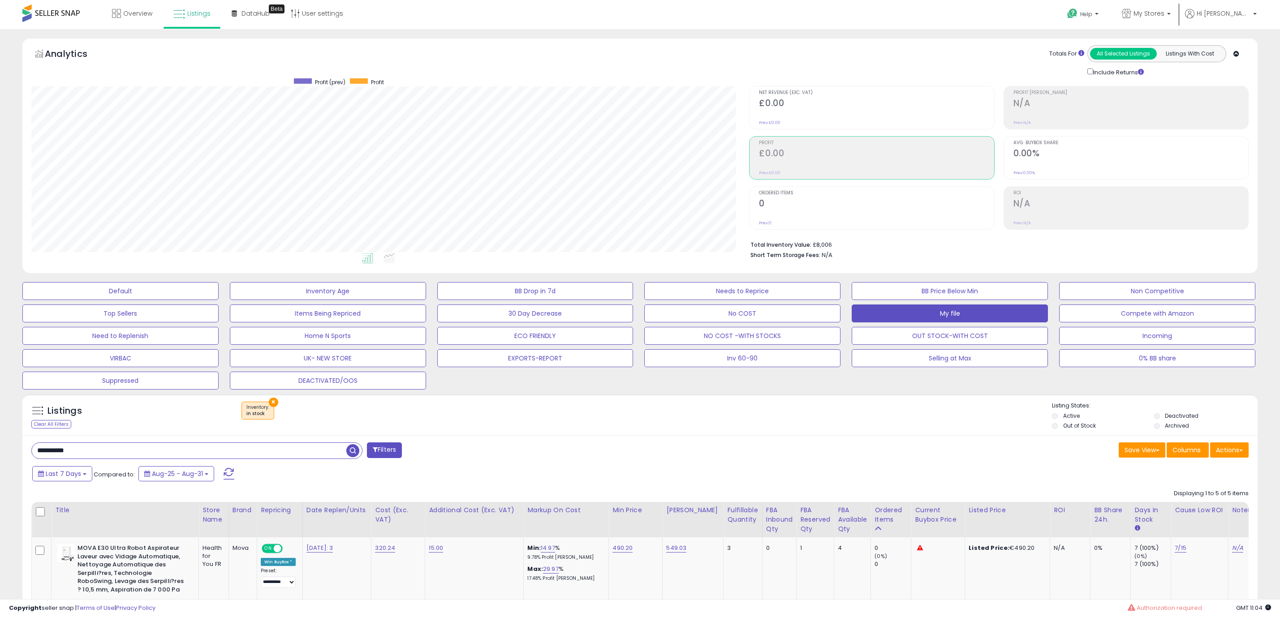  I want to click on h5: Analytics, so click(75, 55).